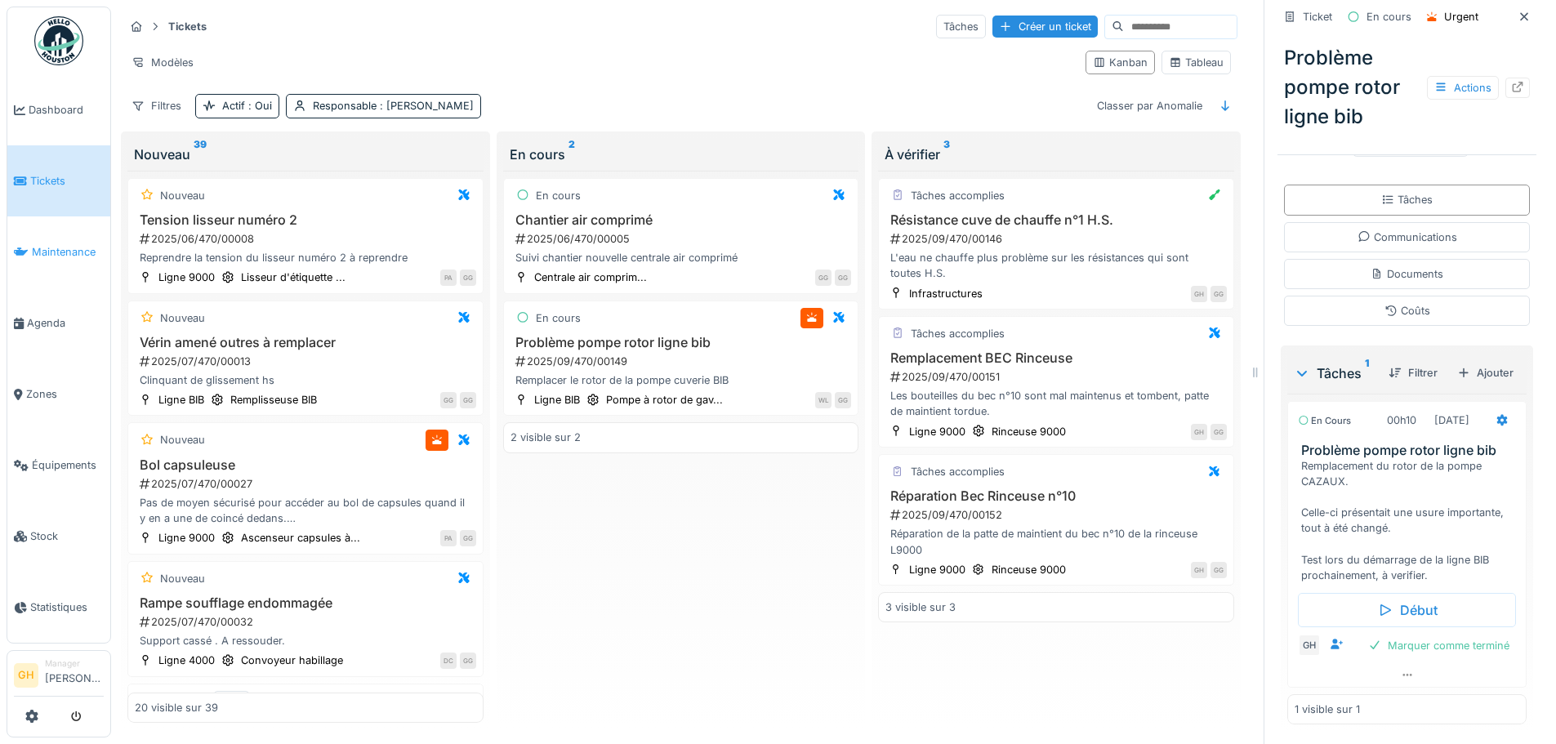 Image resolution: width=1556 pixels, height=744 pixels. What do you see at coordinates (200, 154) in the screenshot?
I see `sup: 39` at bounding box center [200, 154].